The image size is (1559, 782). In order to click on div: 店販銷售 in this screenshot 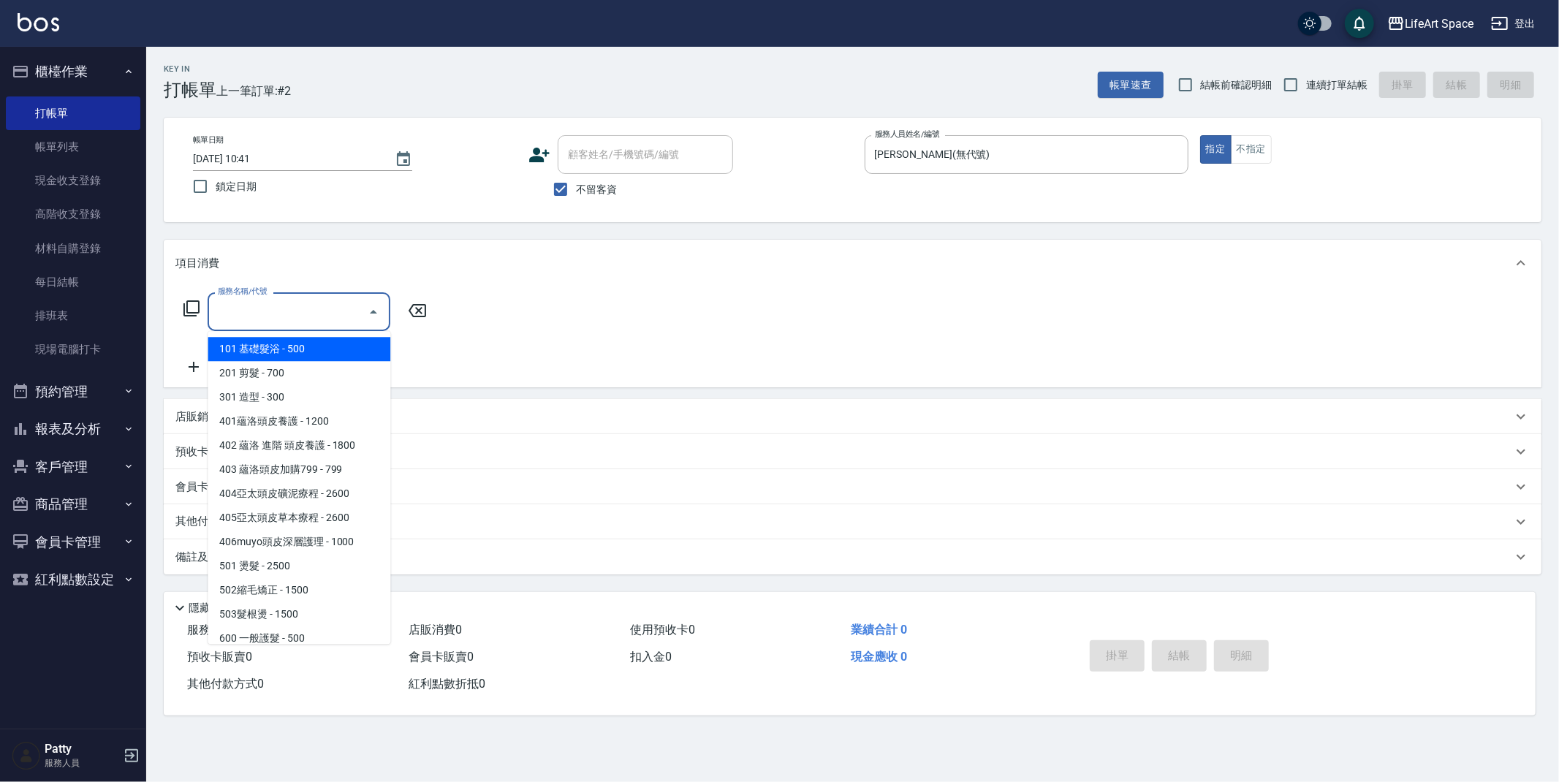, I will do `click(852, 417)`.